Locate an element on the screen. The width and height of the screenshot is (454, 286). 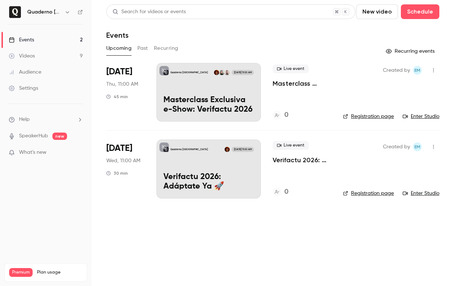
a: Verifactu 2026: Adáptate Ya 🚀 is located at coordinates (302, 160).